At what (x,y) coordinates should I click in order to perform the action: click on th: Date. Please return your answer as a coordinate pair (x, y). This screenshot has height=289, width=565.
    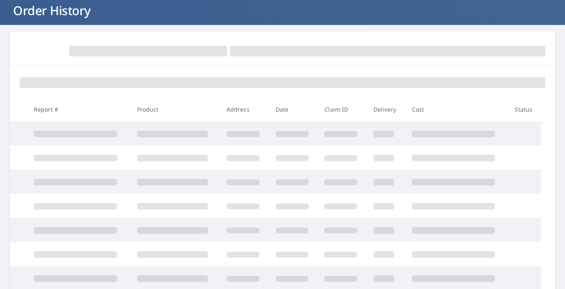
    Looking at the image, I should click on (294, 109).